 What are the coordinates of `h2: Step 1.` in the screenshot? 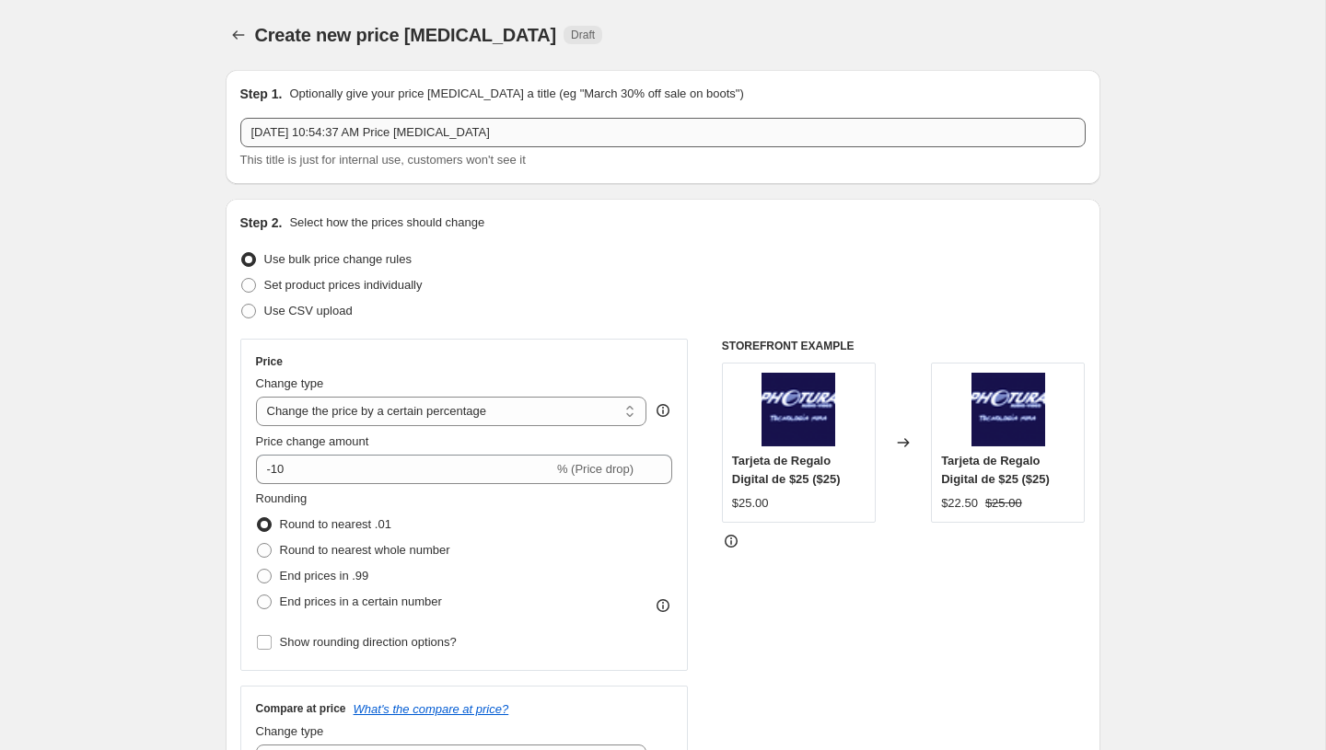 It's located at (261, 94).